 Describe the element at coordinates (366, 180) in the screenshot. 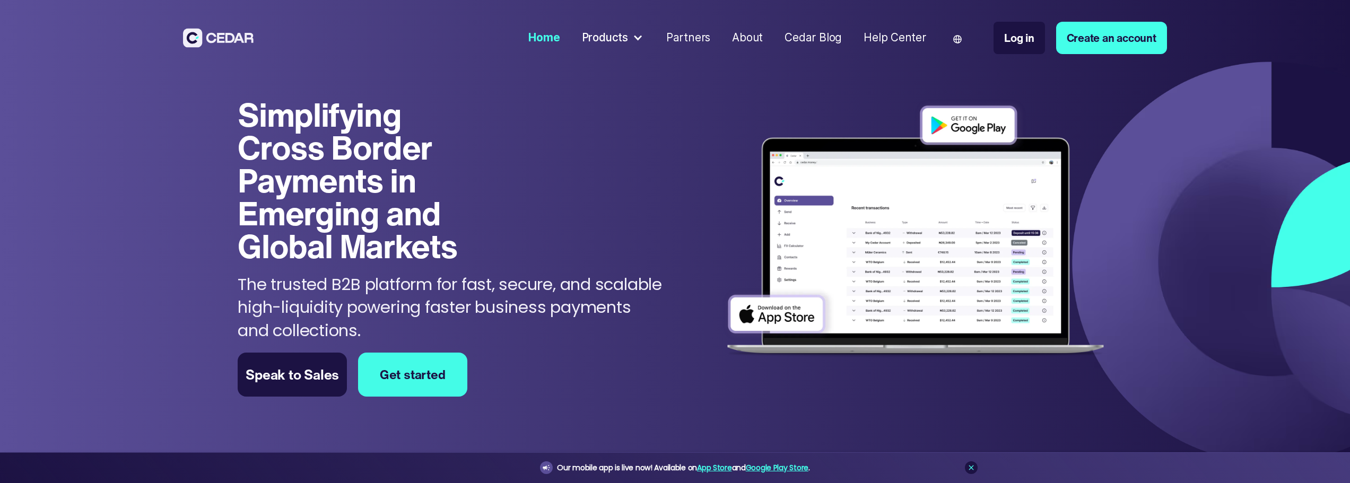

I see `h1: Simplifying Cross Border Payments in Emerging and Global Markets` at that location.